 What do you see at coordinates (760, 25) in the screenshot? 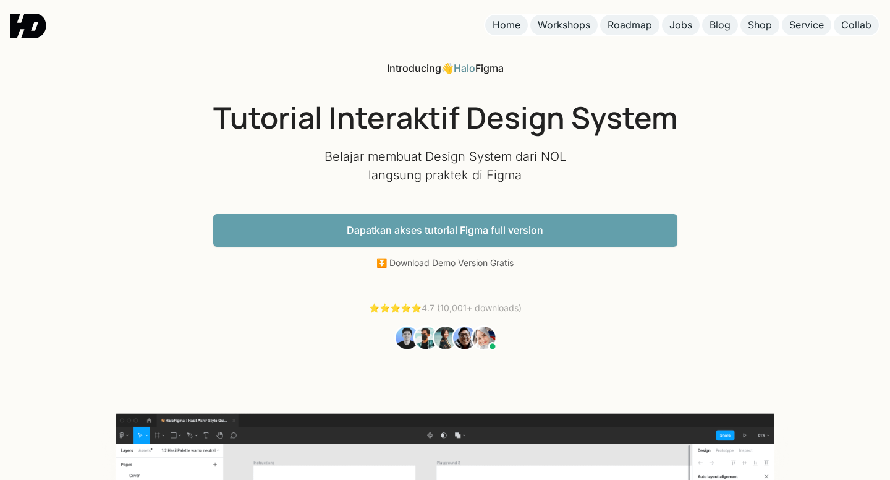
I see `a: Shop` at bounding box center [760, 25].